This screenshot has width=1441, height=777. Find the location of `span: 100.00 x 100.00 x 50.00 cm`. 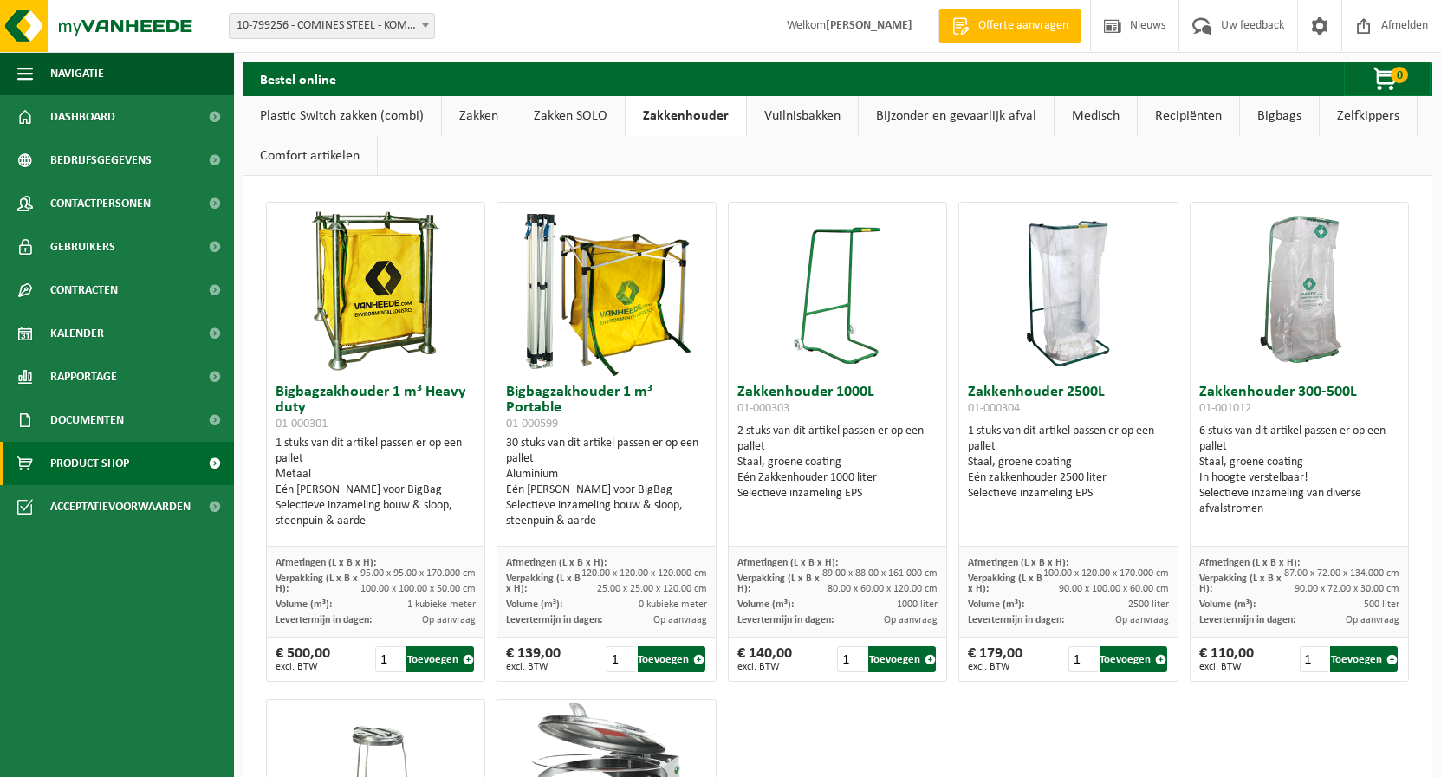

span: 100.00 x 100.00 x 50.00 cm is located at coordinates (418, 589).